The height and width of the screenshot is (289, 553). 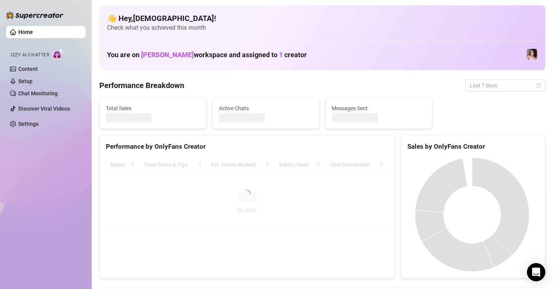 What do you see at coordinates (26, 32) in the screenshot?
I see `a: Home` at bounding box center [26, 32].